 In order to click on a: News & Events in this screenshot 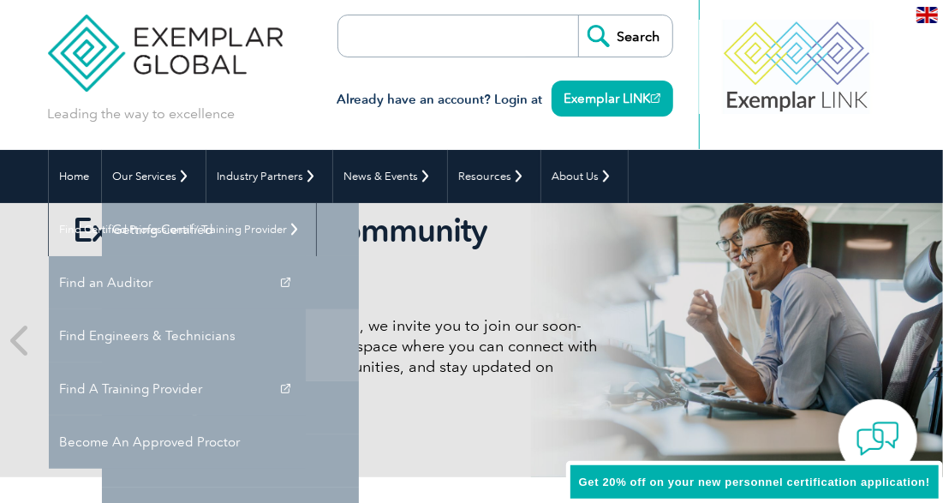, I will do `click(390, 176)`.